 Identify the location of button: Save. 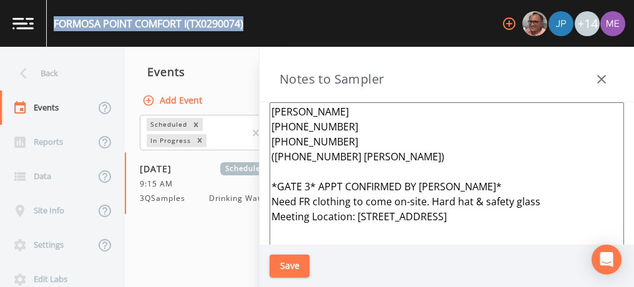
(290, 266).